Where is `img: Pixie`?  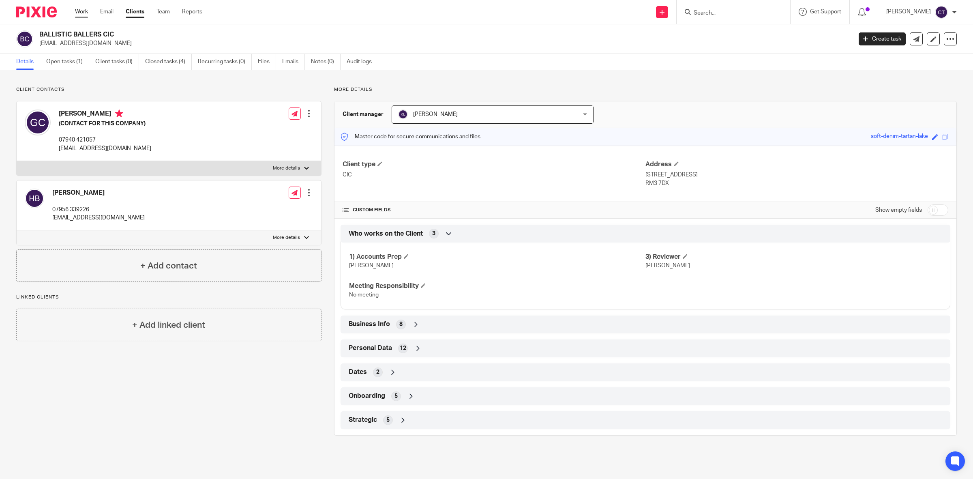 img: Pixie is located at coordinates (36, 12).